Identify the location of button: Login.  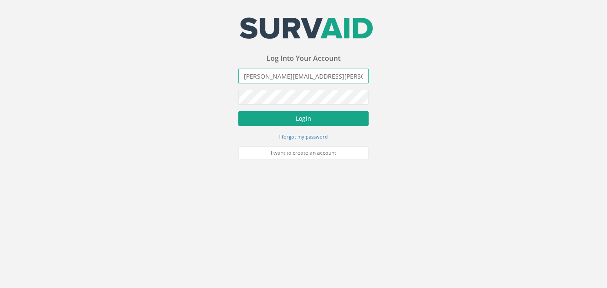
(304, 119).